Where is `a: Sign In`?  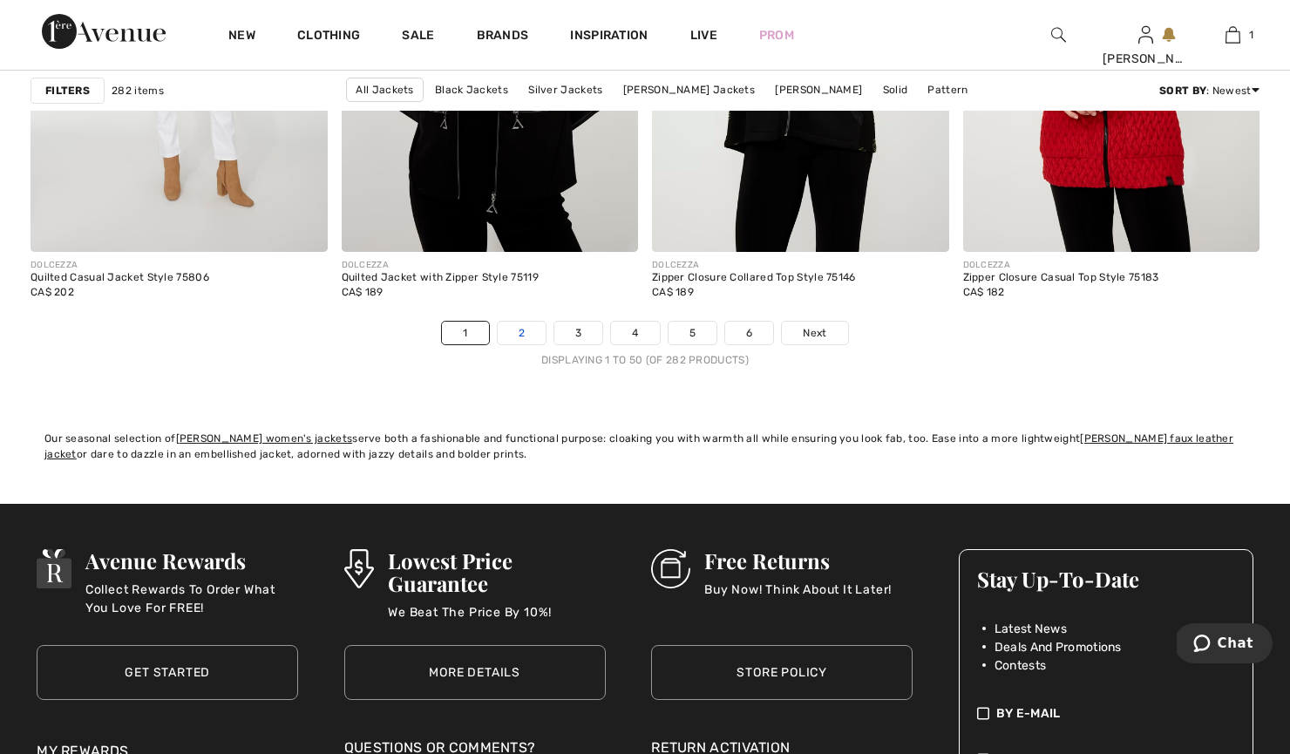 a: Sign In is located at coordinates (1145, 34).